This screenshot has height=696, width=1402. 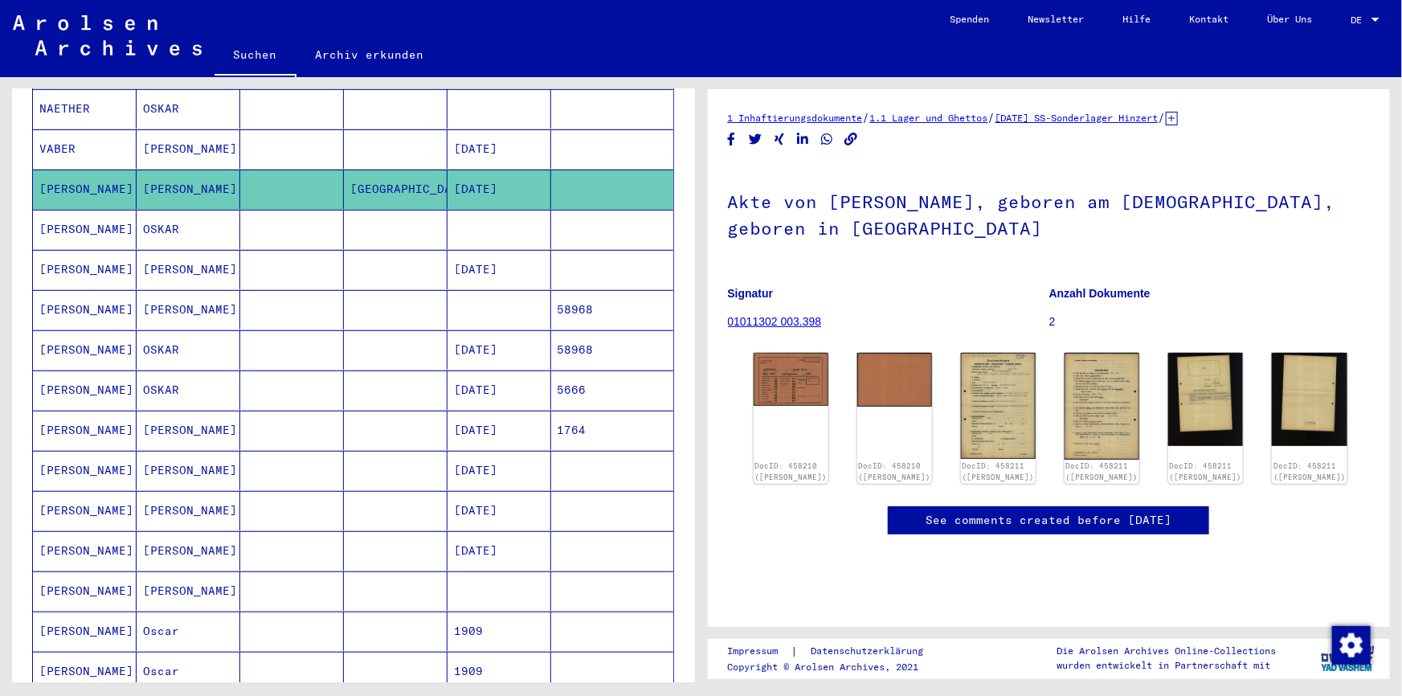 What do you see at coordinates (1347, 658) in the screenshot?
I see `img: yv_logo.png` at bounding box center [1347, 658].